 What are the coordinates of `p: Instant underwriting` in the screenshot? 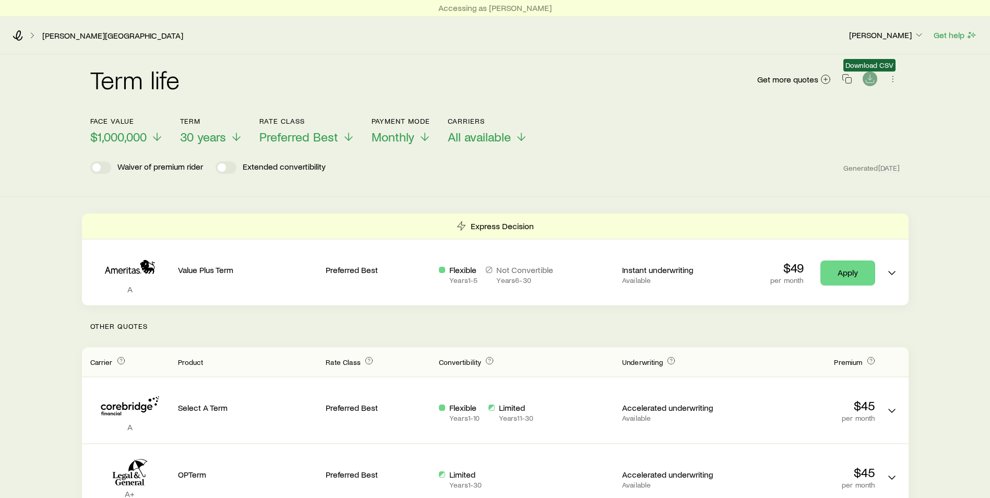 It's located at (674, 270).